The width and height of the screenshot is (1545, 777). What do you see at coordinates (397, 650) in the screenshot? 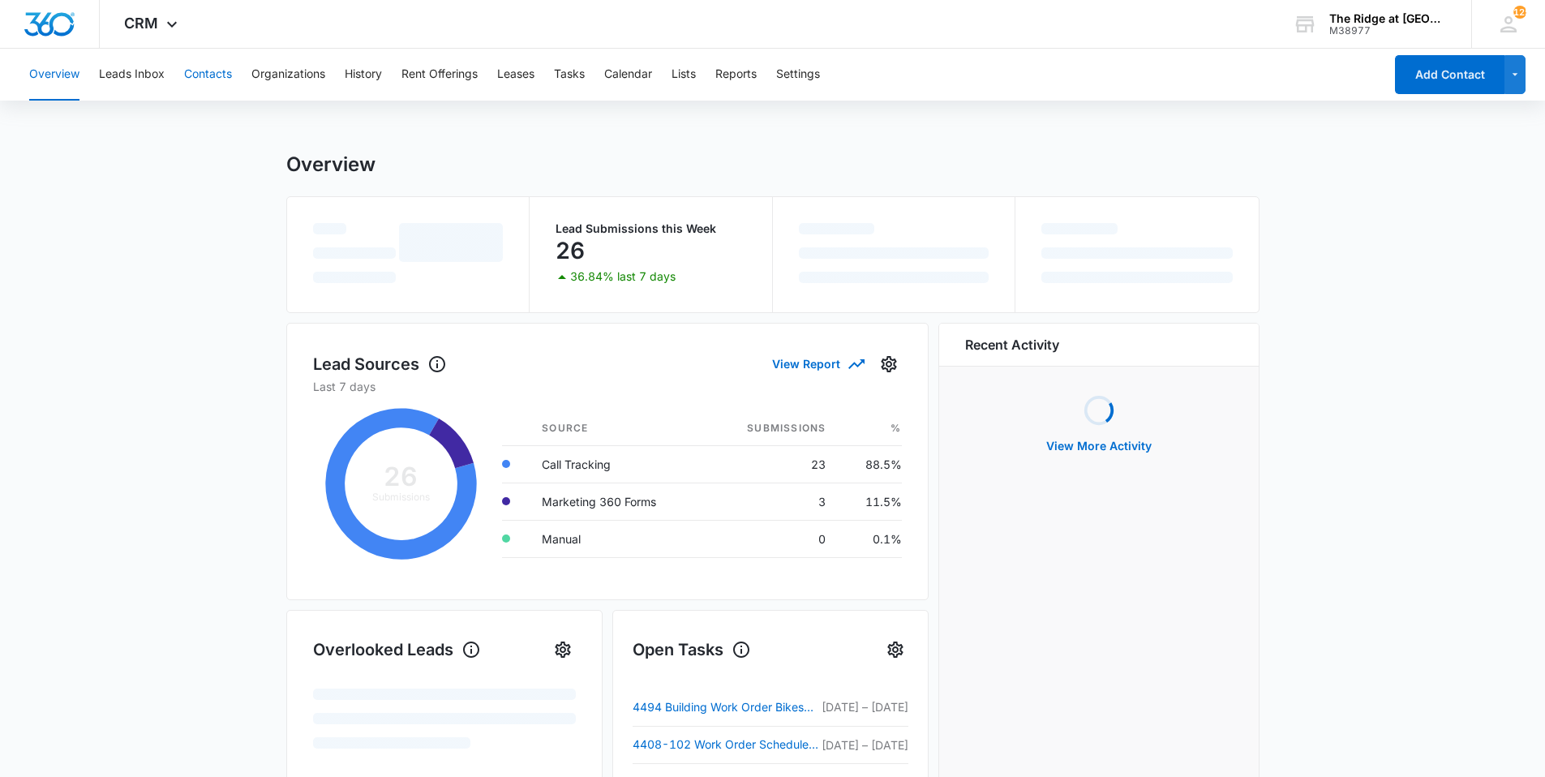
I see `h1: Overlooked Leads` at bounding box center [397, 650].